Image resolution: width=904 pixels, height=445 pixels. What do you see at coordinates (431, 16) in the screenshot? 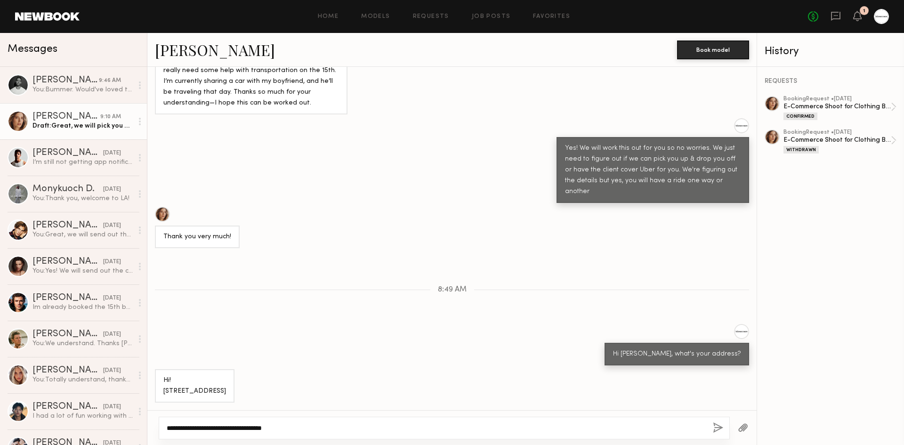
I see `a: Requests` at bounding box center [431, 16].